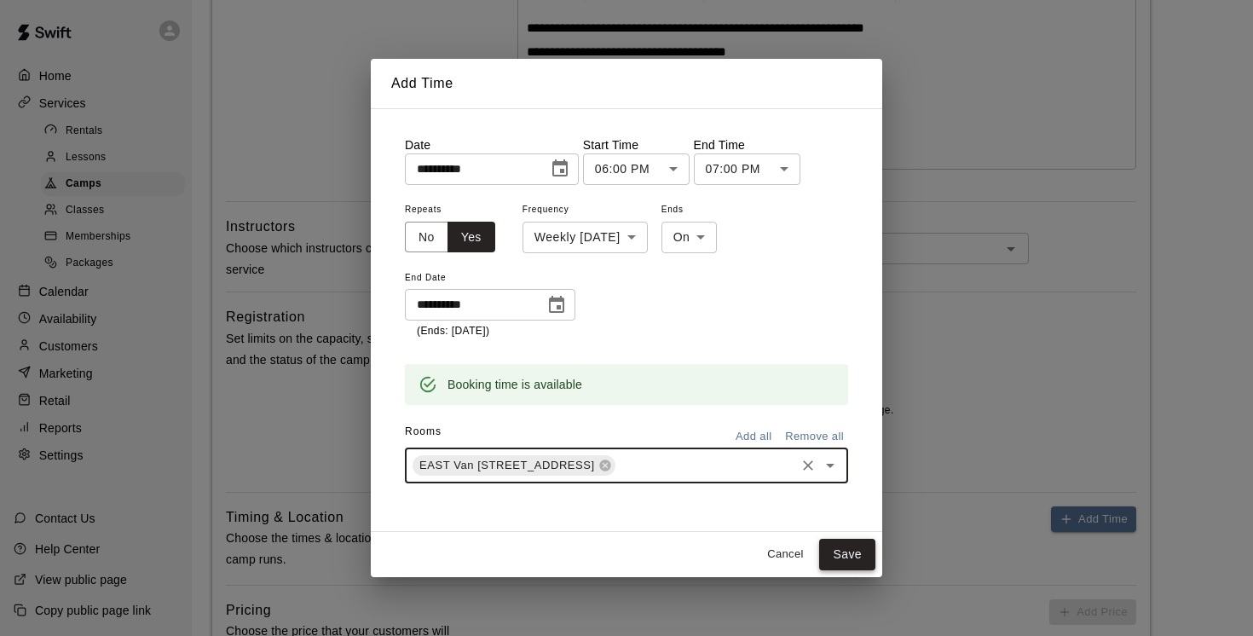 The image size is (1253, 636). What do you see at coordinates (689, 237) in the screenshot?
I see `div: On` at bounding box center [689, 237].